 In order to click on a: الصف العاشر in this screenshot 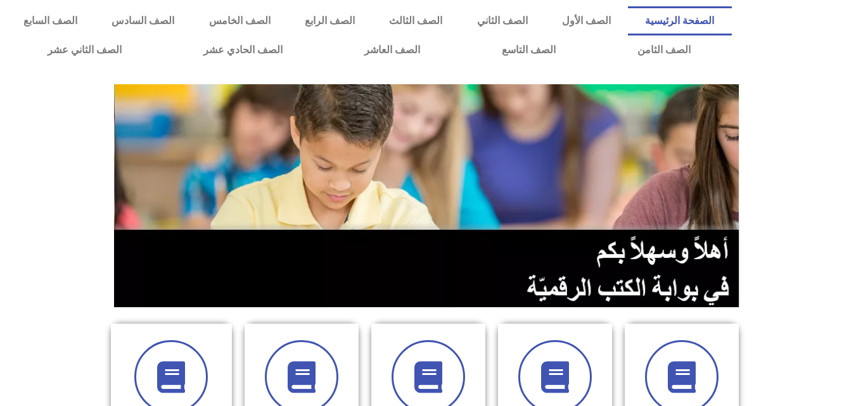, I will do `click(391, 50)`.